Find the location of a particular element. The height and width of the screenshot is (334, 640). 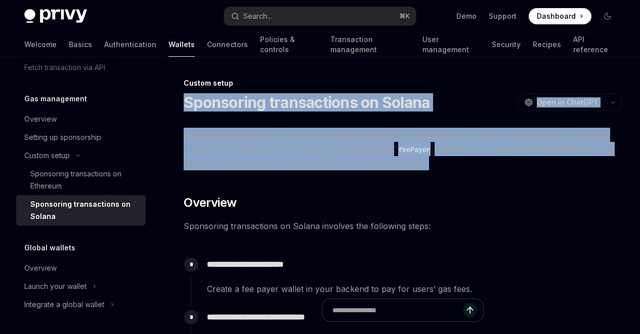

a: API reference is located at coordinates (595, 45).